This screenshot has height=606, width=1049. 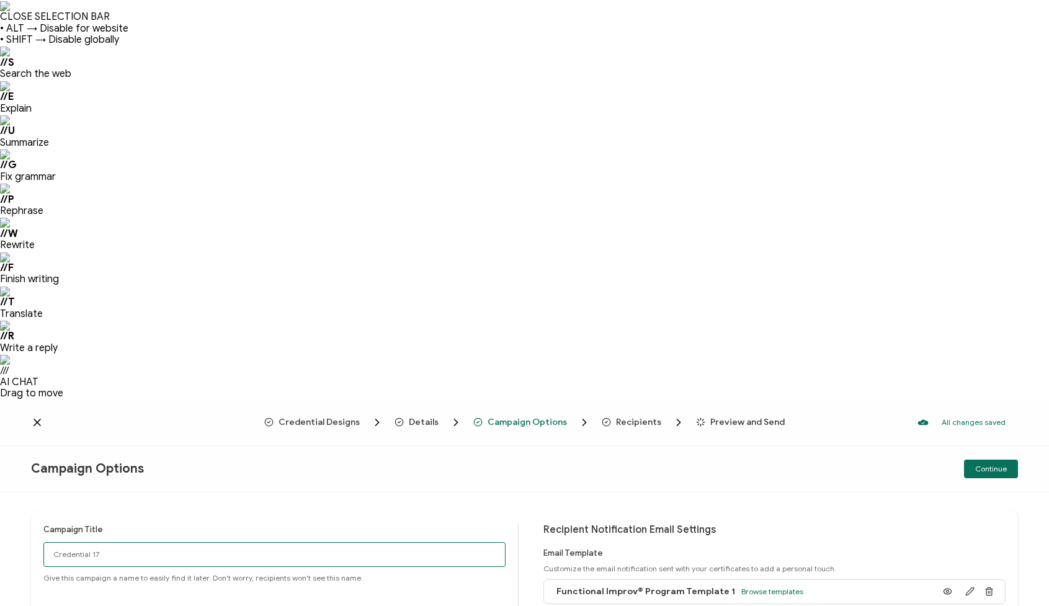 What do you see at coordinates (991, 469) in the screenshot?
I see `button: Continue` at bounding box center [991, 469].